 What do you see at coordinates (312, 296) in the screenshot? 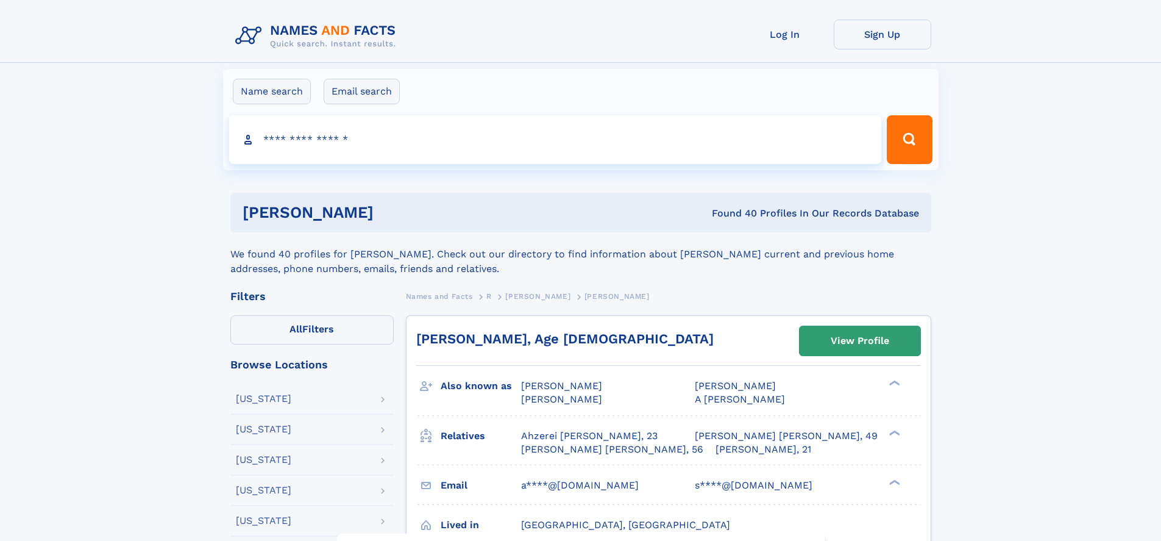
I see `div: Filters` at bounding box center [312, 296].